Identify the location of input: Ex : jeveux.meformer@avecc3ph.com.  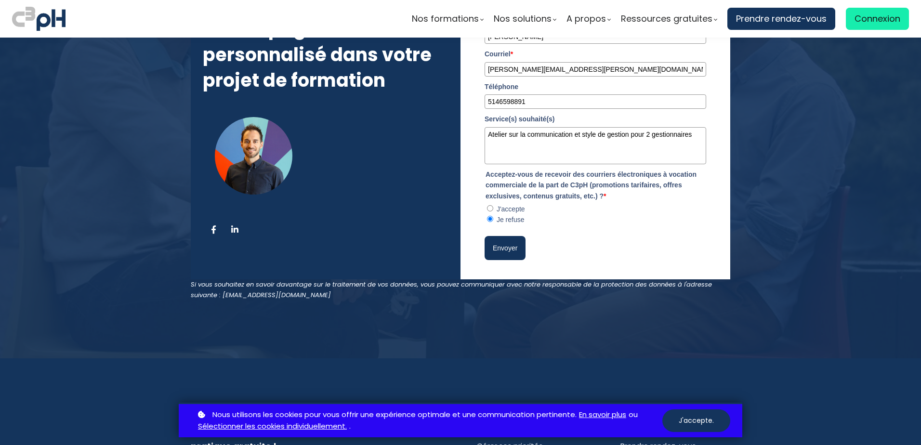
(595, 69).